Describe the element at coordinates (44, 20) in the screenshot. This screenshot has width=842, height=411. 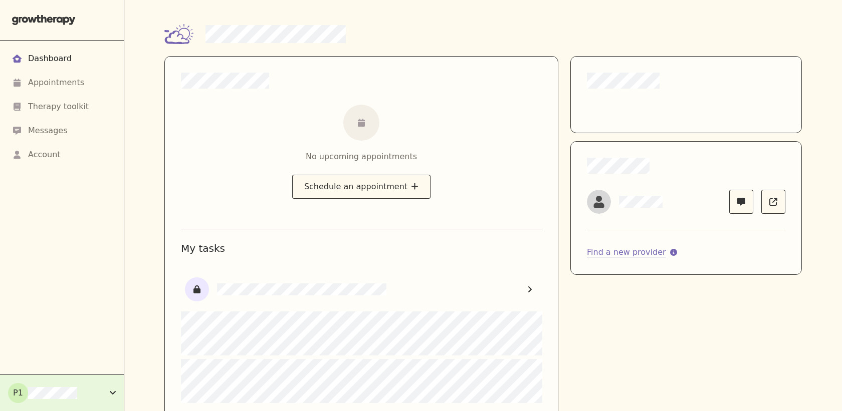
I see `img: Grow Therapy` at that location.